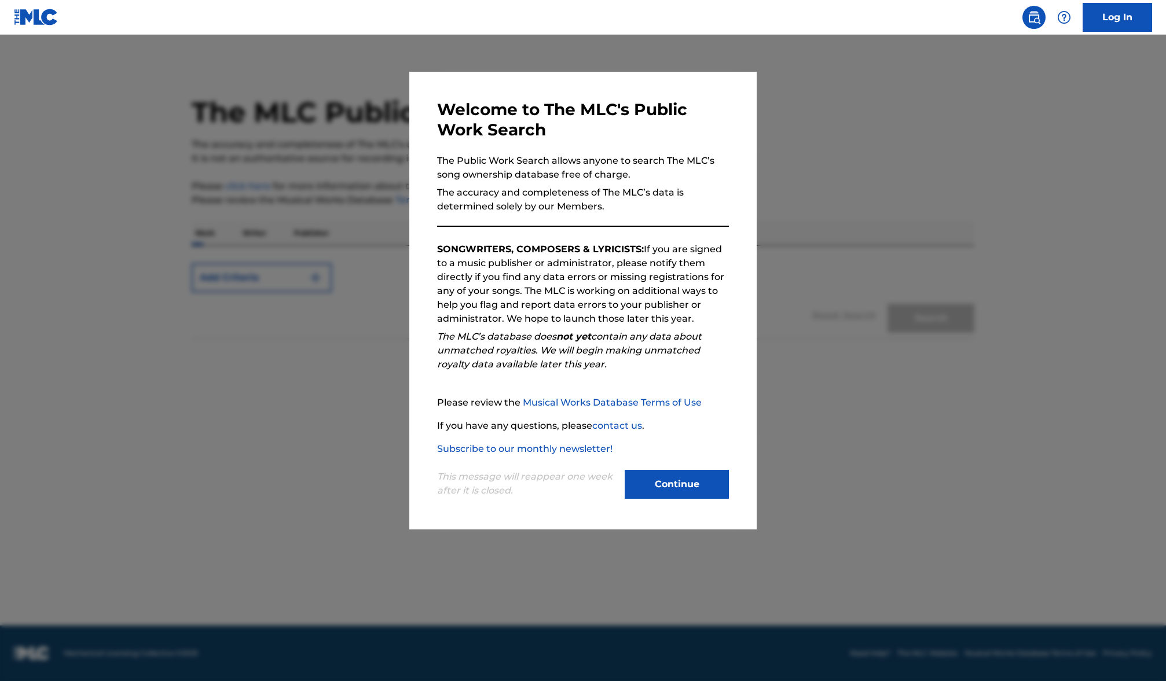 This screenshot has width=1166, height=681. I want to click on p: Please review the, so click(583, 403).